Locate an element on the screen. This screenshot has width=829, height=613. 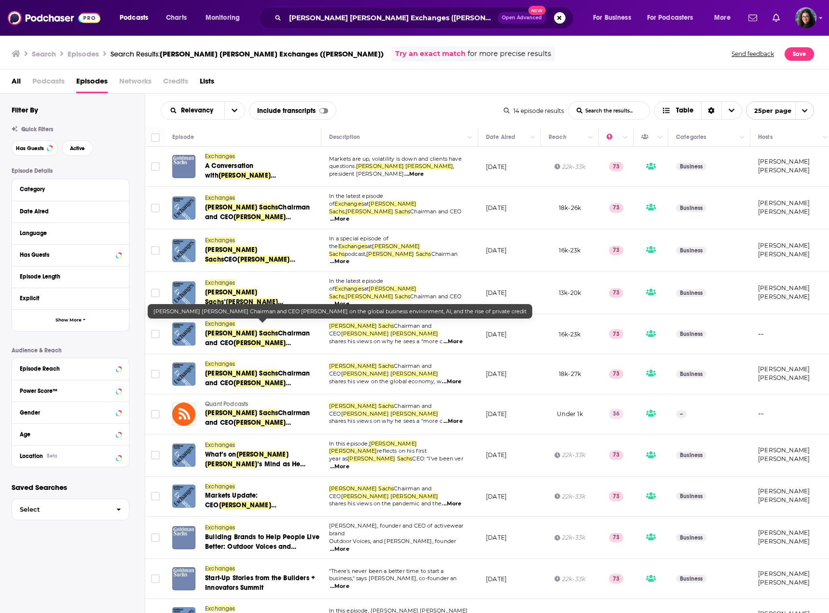
a: Lists is located at coordinates (207, 83).